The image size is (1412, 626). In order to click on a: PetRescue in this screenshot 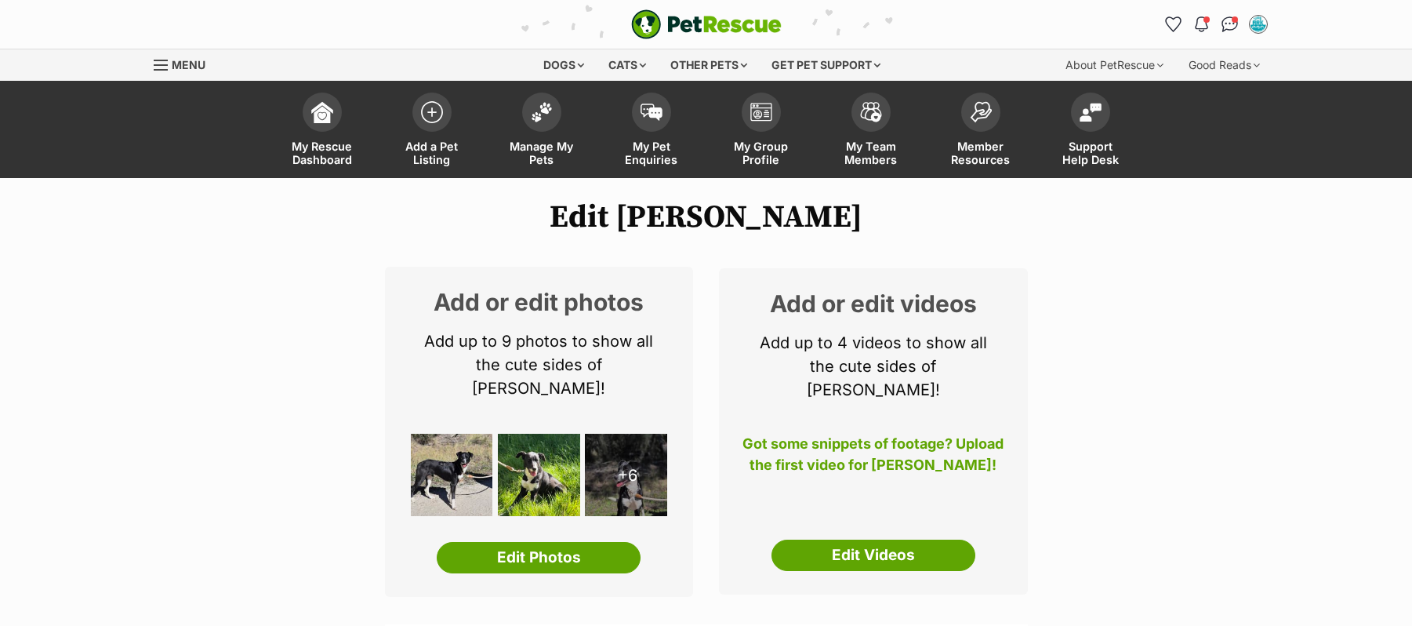, I will do `click(707, 24)`.